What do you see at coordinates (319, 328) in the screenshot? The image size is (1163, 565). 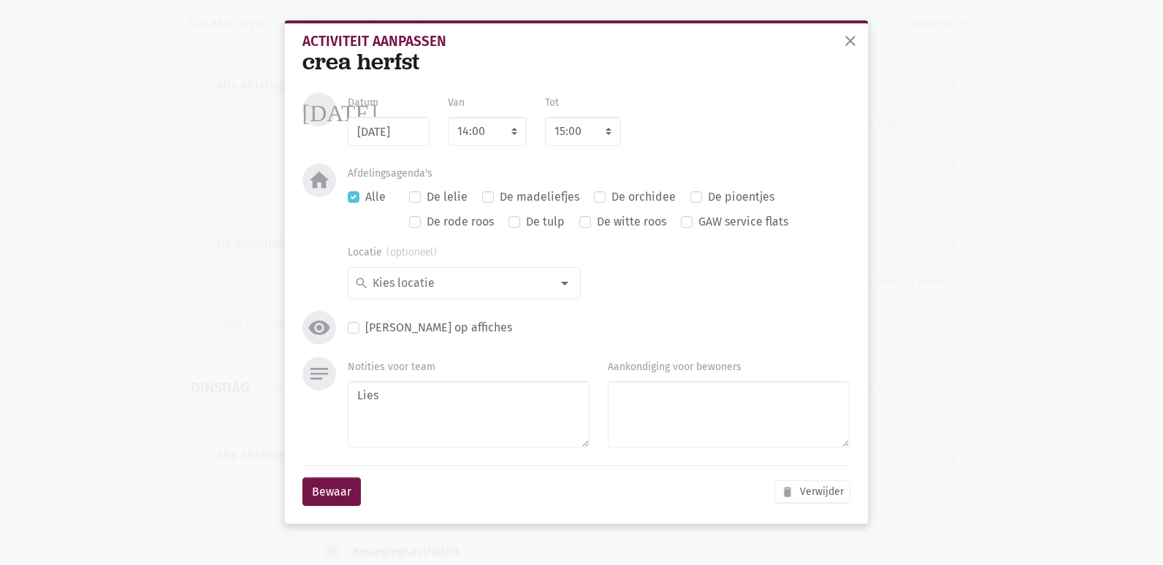 I see `i: visibility` at bounding box center [319, 328].